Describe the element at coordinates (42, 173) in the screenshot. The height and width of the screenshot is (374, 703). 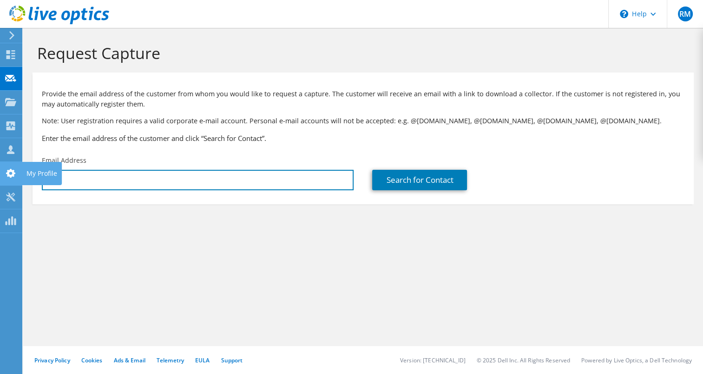
I see `div: My Profile` at that location.